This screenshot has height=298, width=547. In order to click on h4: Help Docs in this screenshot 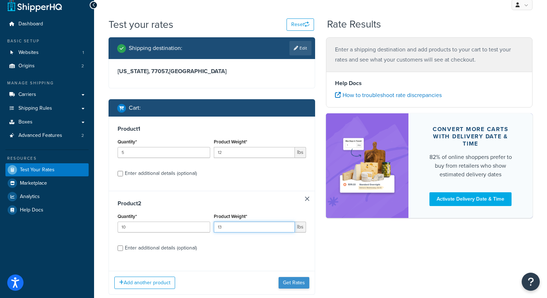, I will do `click(429, 83)`.